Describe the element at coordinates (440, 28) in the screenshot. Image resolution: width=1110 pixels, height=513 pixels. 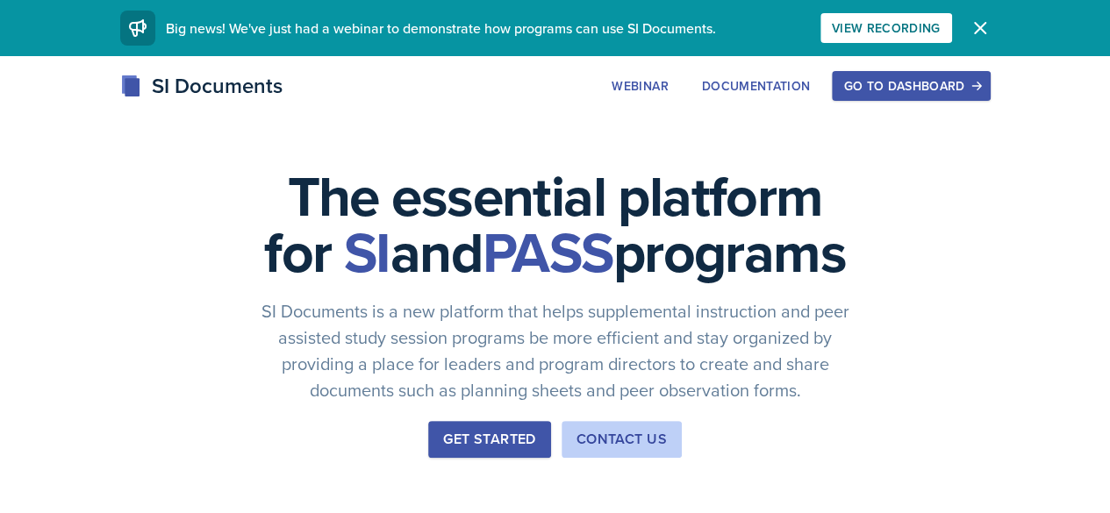
I see `span: Big news! We've just had a webinar to demonstrate how programs can use SI Documents.` at that location.